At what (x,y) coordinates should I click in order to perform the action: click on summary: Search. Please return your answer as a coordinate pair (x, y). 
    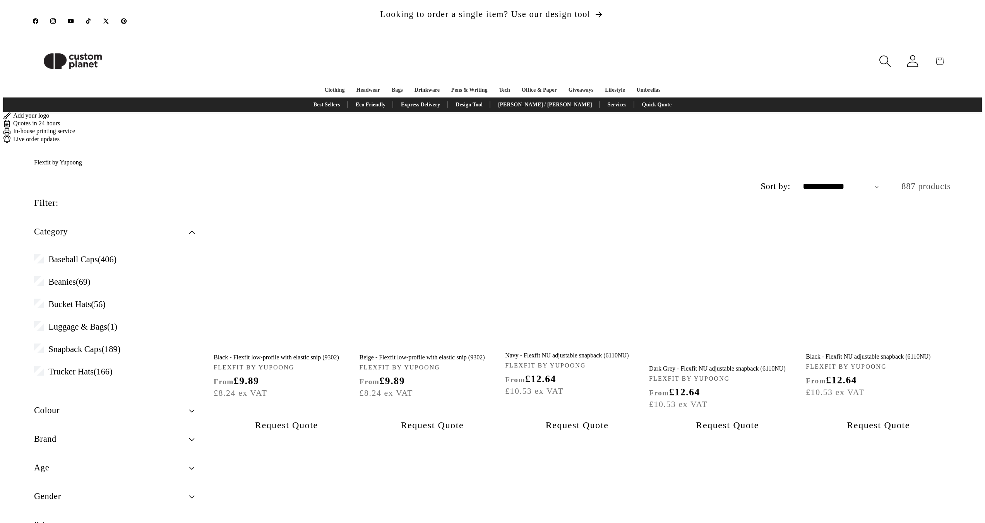
    Looking at the image, I should click on (885, 61).